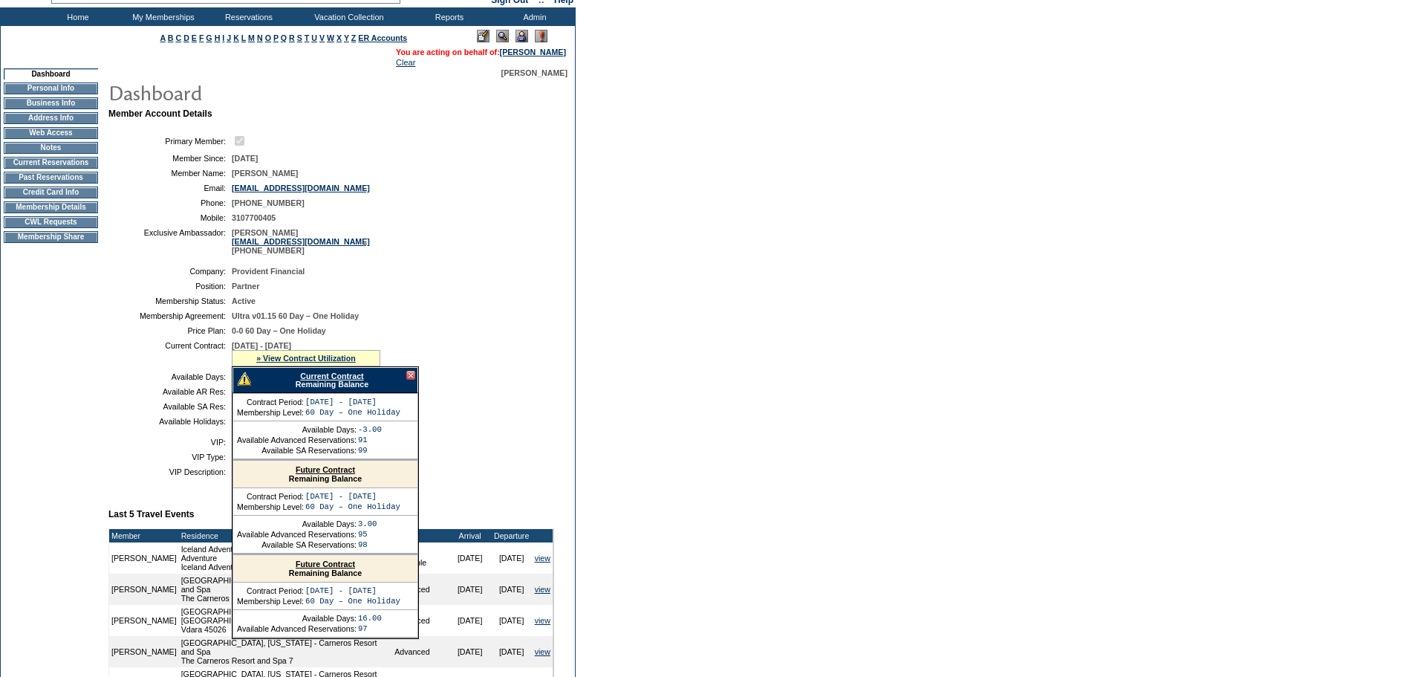 The width and height of the screenshot is (1415, 677). Describe the element at coordinates (170, 140) in the screenshot. I see `td: Primary Member:` at that location.